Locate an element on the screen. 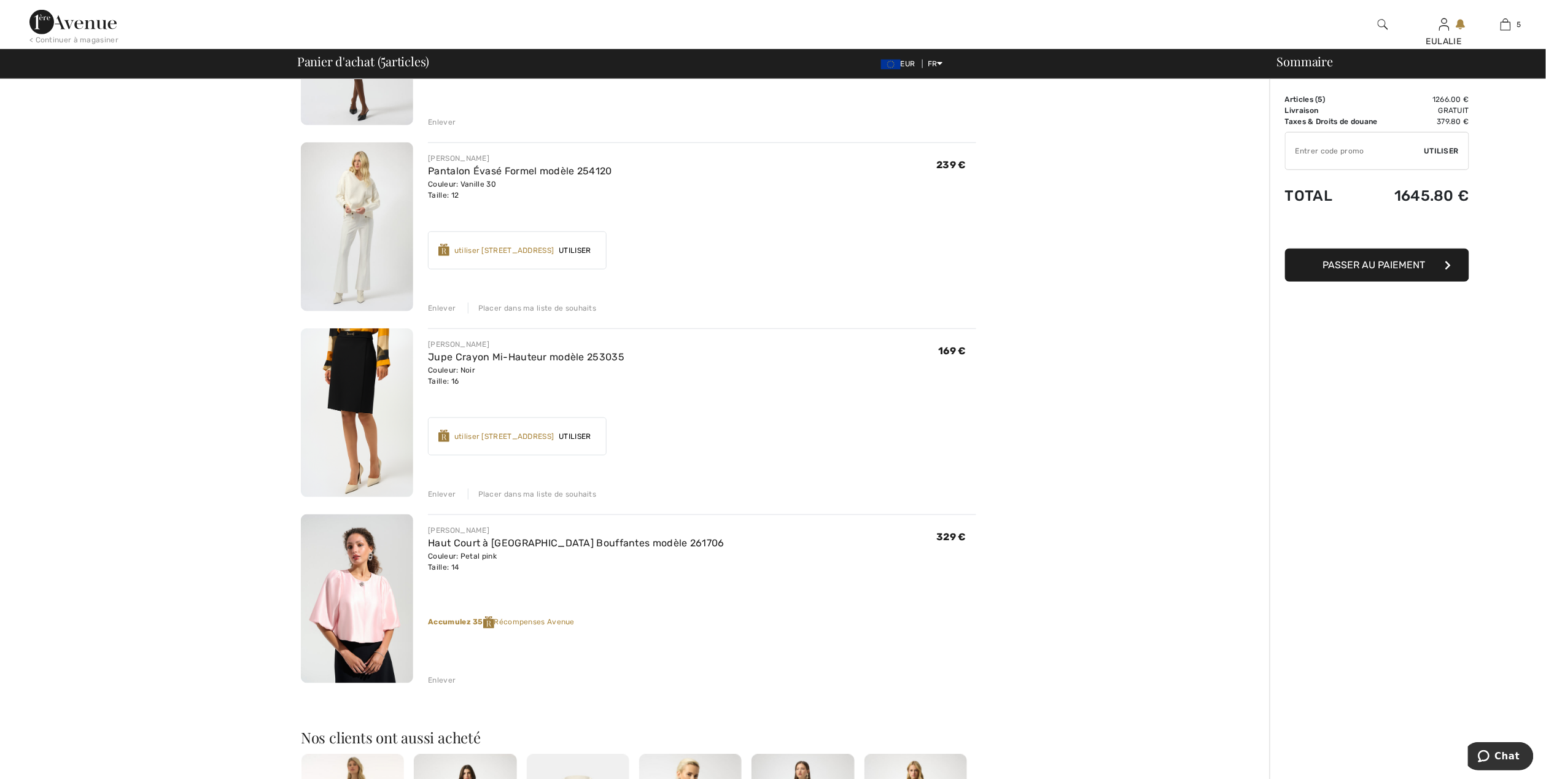 The height and width of the screenshot is (779, 1546). a: 5 is located at coordinates (1505, 25).